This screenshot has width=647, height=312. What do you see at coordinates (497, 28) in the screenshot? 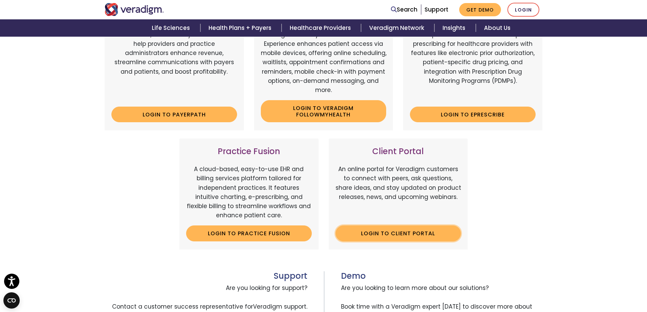
I see `a: About Us` at bounding box center [497, 28].